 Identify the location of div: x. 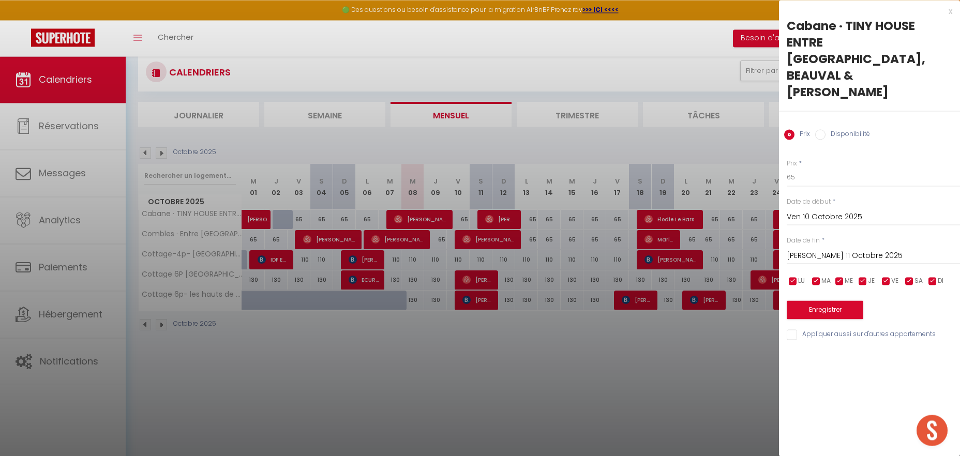
(865, 11).